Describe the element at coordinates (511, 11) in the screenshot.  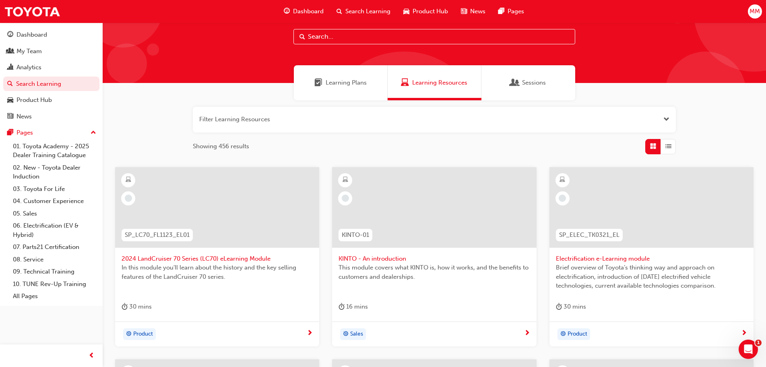
I see `a: pages-iconPages` at that location.